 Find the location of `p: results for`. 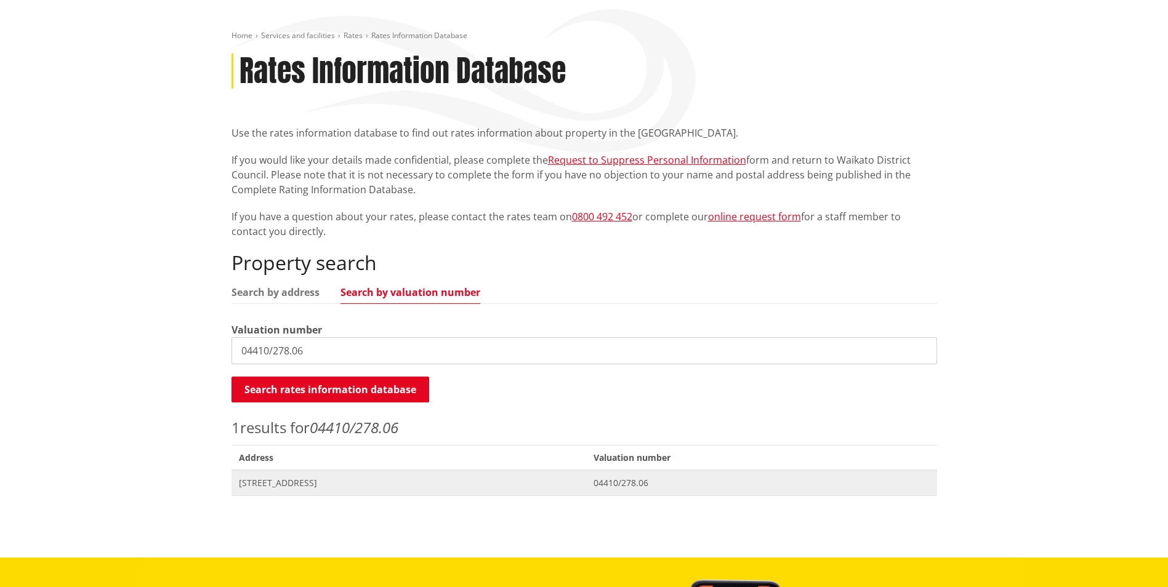

p: results for is located at coordinates (584, 428).